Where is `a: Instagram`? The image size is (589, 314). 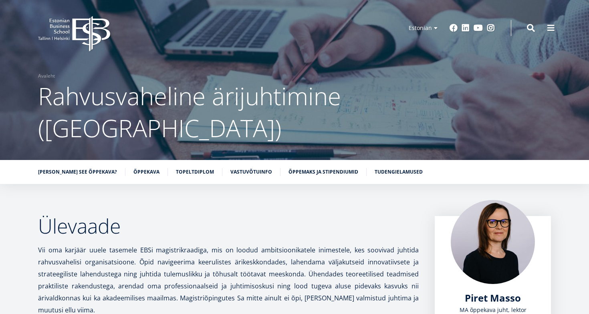
a: Instagram is located at coordinates (490, 28).